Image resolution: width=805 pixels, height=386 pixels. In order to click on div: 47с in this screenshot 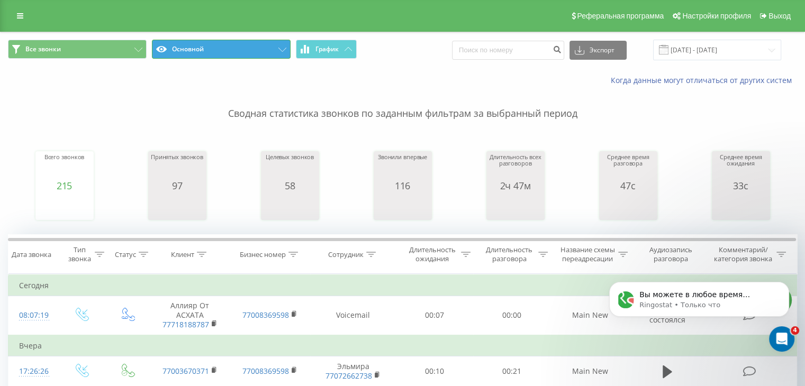, I will do `click(628, 186)`.